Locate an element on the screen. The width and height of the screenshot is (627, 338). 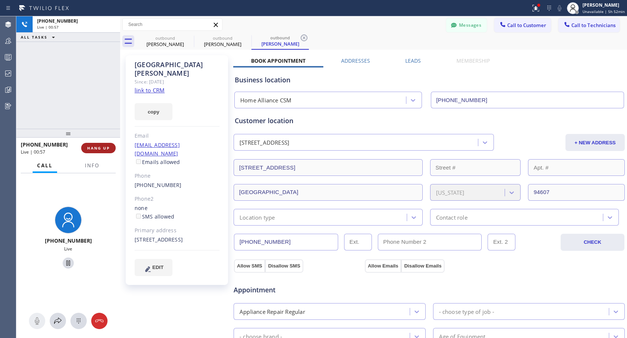
div: Anson Moran is located at coordinates (165, 41).